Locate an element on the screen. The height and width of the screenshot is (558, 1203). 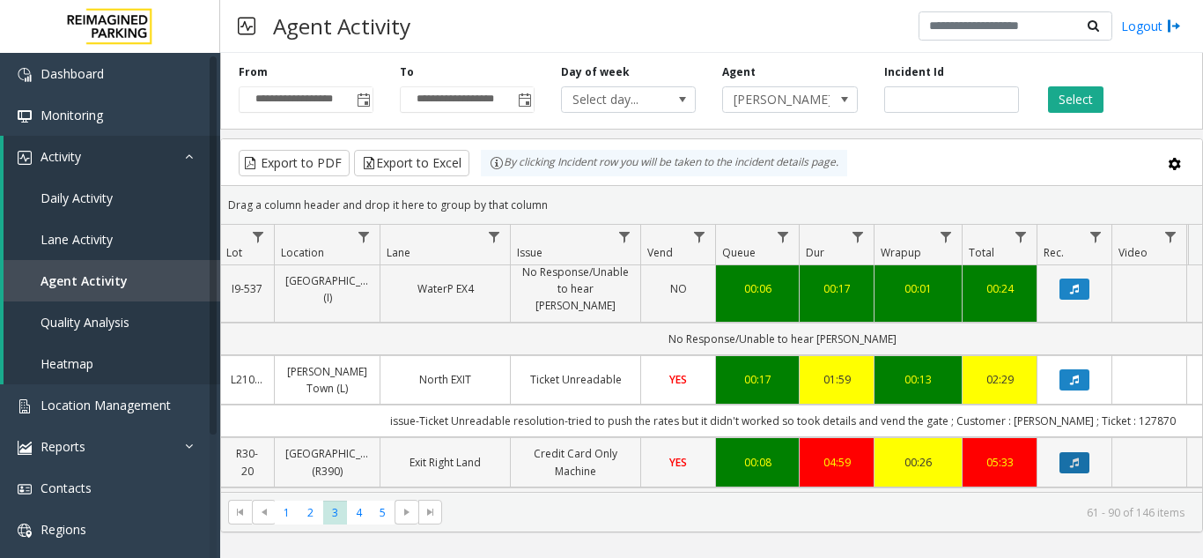
span: Page 2 is located at coordinates (310, 512).